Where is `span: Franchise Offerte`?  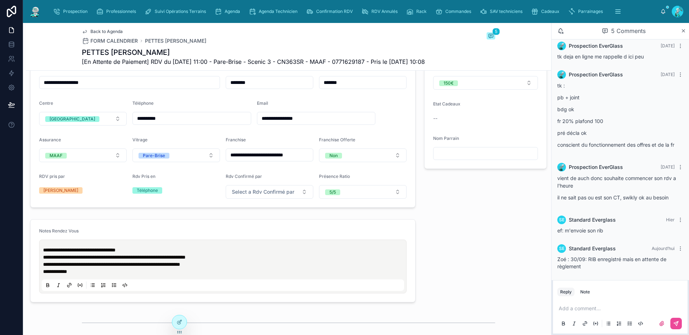
span: Franchise Offerte is located at coordinates (337, 140).